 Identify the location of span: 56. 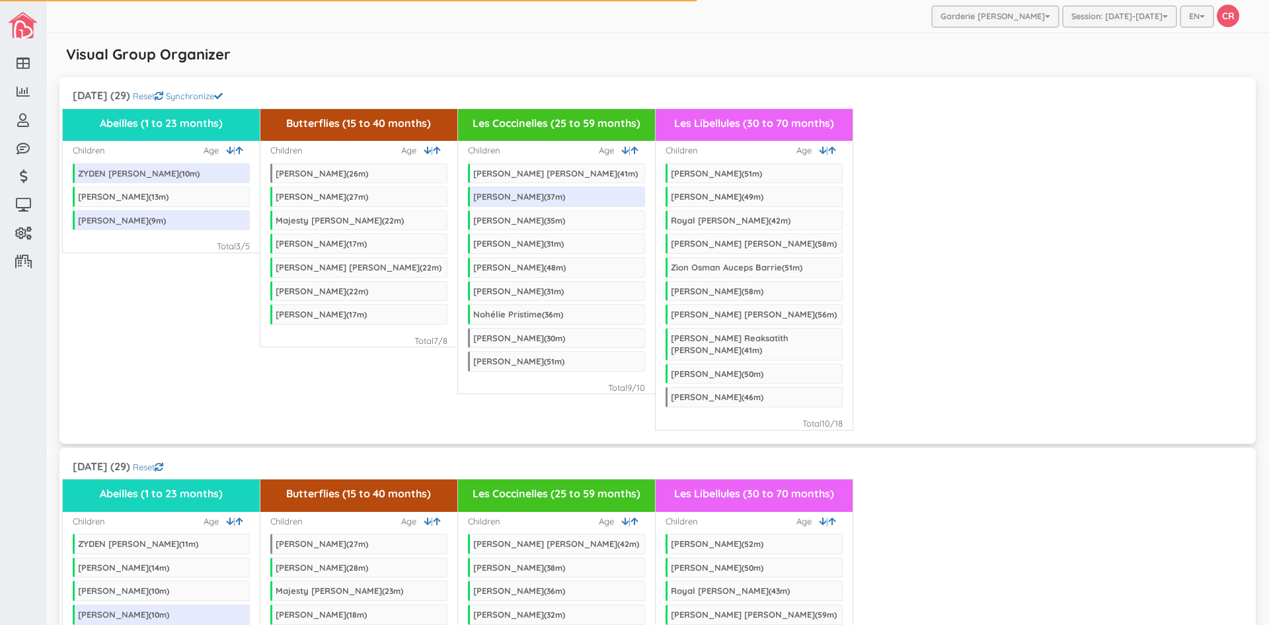
(822, 314).